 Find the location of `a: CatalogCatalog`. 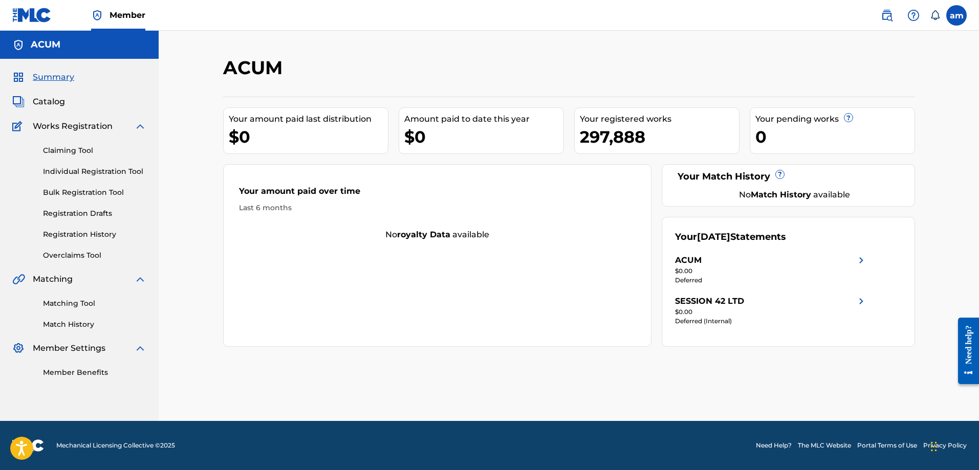

a: CatalogCatalog is located at coordinates (38, 102).